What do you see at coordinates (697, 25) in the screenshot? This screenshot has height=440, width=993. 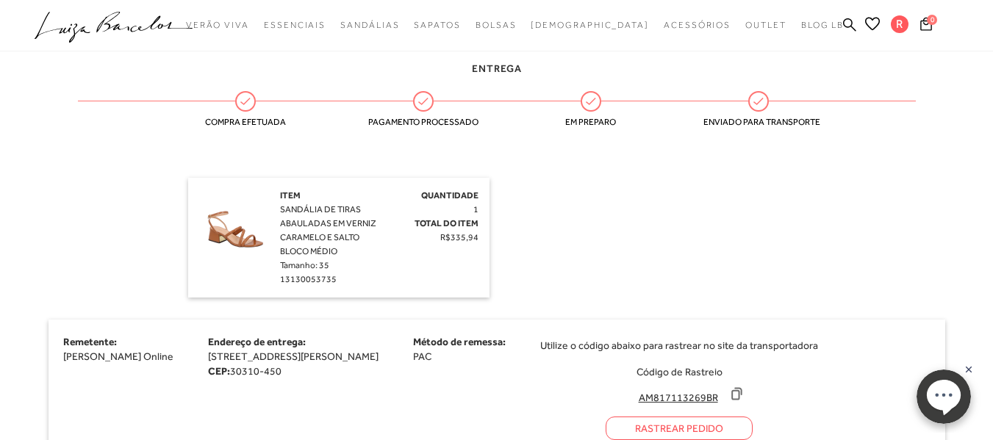 I see `span: Acessórios` at bounding box center [697, 25].